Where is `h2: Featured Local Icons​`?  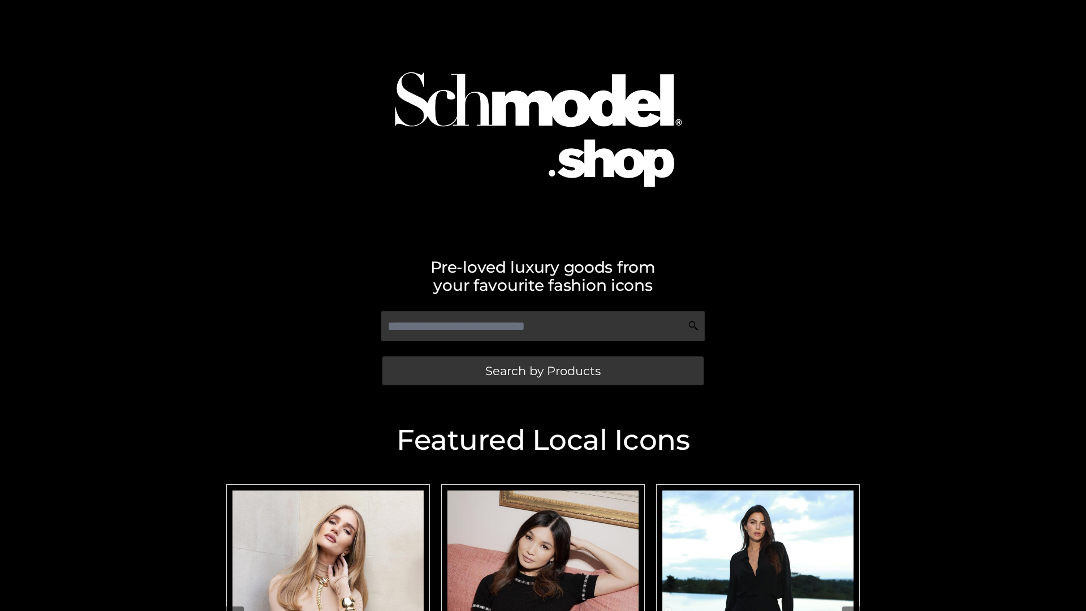 h2: Featured Local Icons​ is located at coordinates (543, 440).